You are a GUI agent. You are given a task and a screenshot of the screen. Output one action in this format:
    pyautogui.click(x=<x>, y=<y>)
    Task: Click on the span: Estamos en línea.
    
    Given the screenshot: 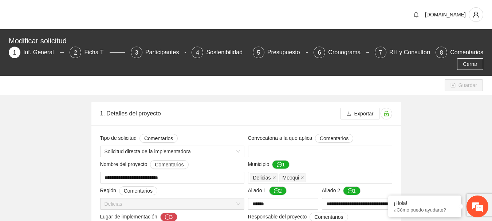 What is the action you would take?
    pyautogui.click(x=71, y=107)
    